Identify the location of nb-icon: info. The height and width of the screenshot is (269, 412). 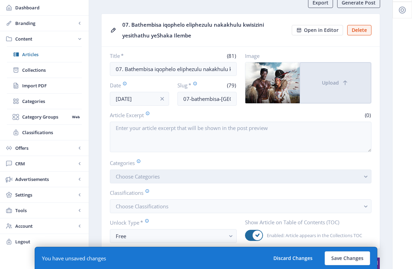
(162, 99).